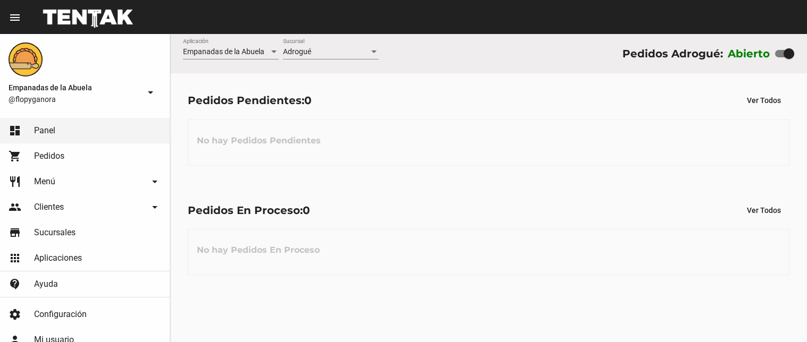  What do you see at coordinates (672, 54) in the screenshot?
I see `div: Pedidos Adrogué:` at bounding box center [672, 54].